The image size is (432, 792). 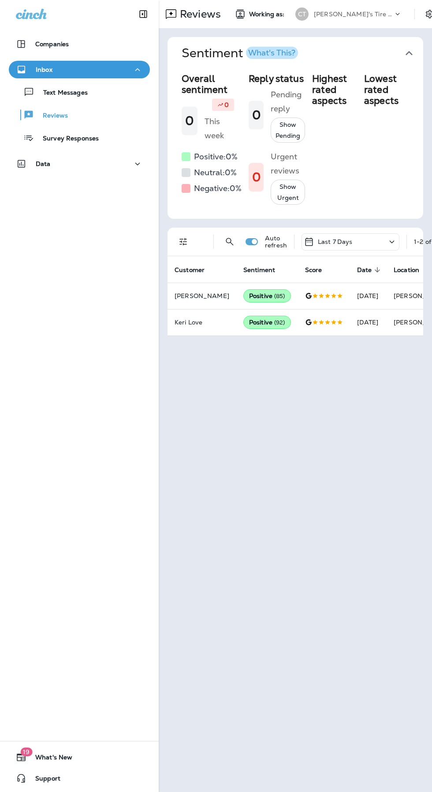 I want to click on button: Data, so click(x=79, y=164).